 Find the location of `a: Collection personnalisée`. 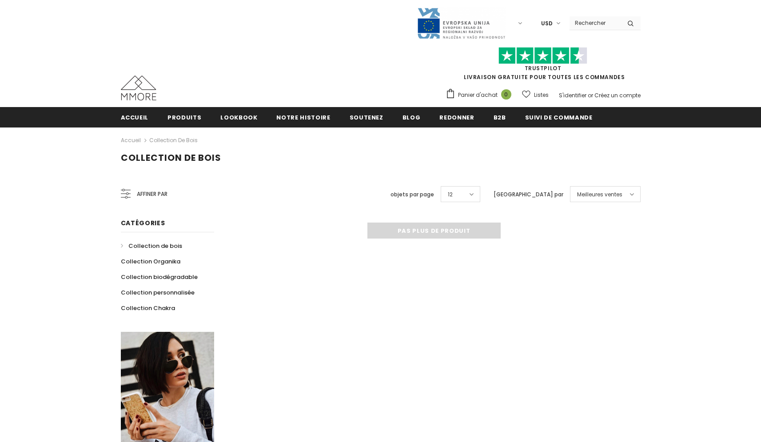

a: Collection personnalisée is located at coordinates (158, 293).